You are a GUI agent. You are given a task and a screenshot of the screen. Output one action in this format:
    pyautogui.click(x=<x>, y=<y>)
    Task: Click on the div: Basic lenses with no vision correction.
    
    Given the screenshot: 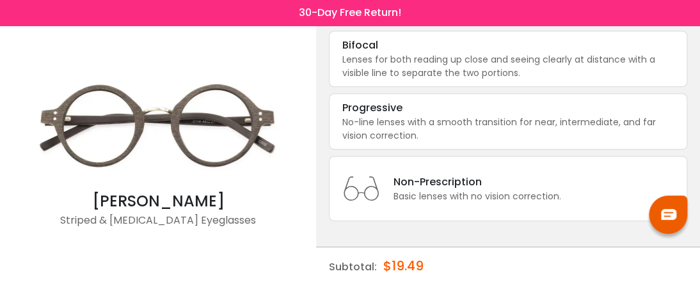 What is the action you would take?
    pyautogui.click(x=477, y=196)
    